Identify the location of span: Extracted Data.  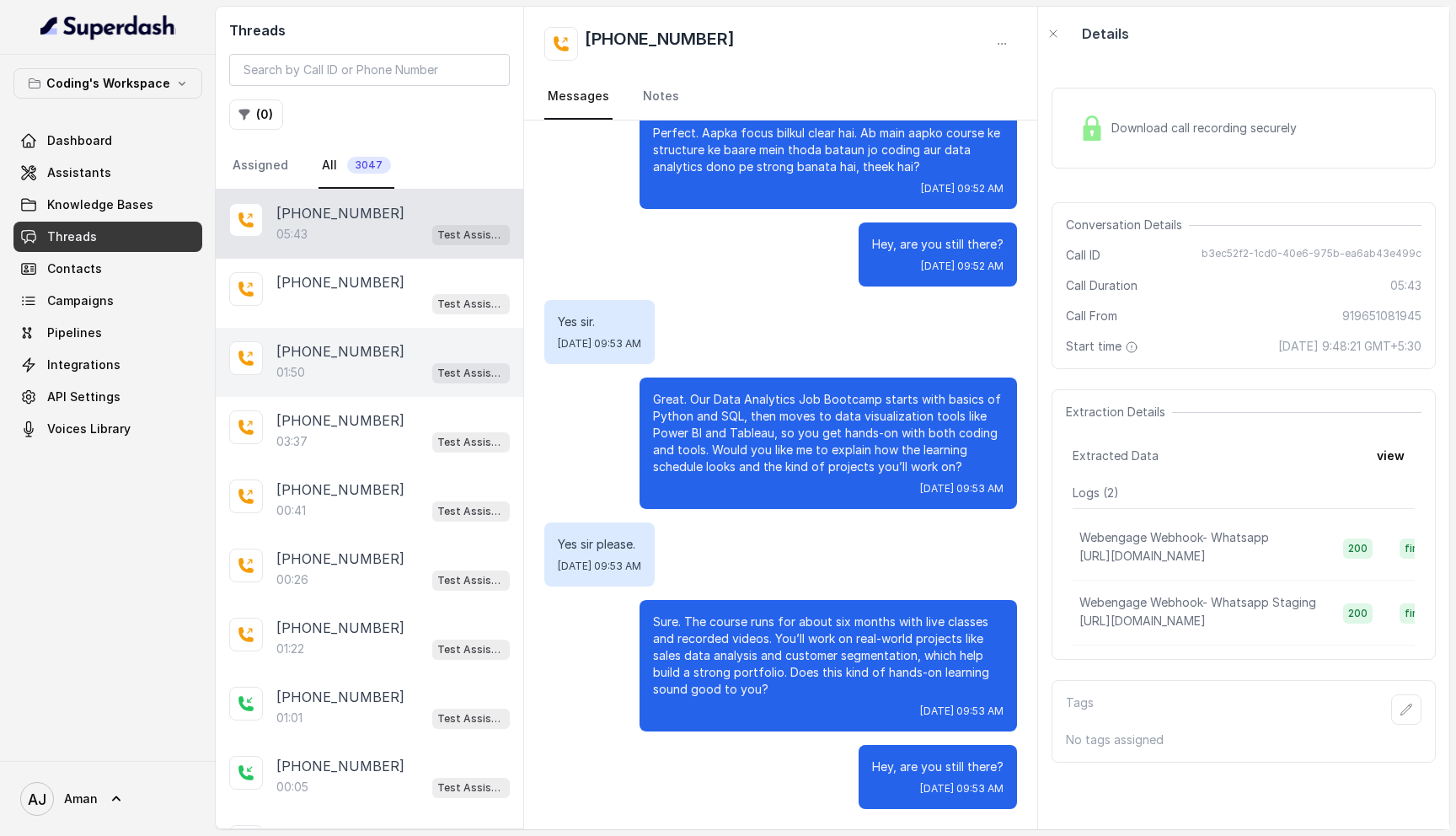
(1115, 456).